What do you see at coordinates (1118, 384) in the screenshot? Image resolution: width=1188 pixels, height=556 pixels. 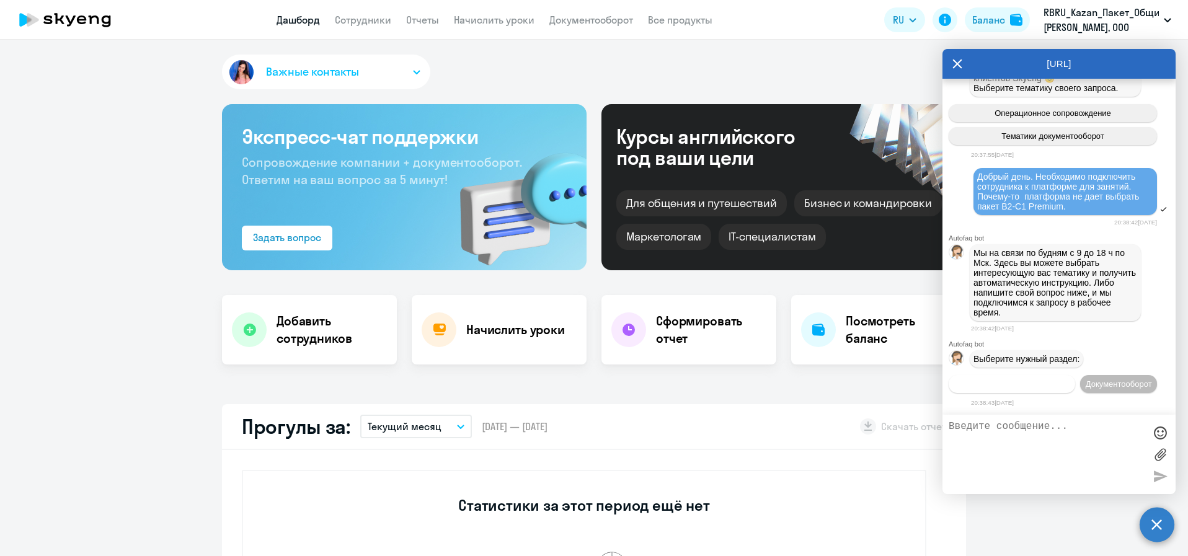 I see `button: Документооборот` at bounding box center [1118, 384].